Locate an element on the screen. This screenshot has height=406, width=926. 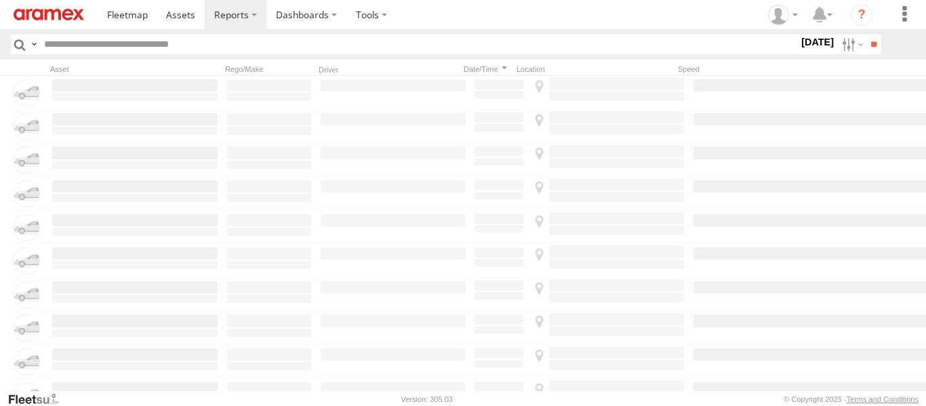
img: aramex-logo.svg is located at coordinates (49, 14).